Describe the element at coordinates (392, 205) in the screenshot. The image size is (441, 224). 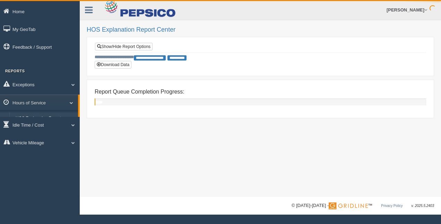
I see `a: Privacy Policy` at that location.